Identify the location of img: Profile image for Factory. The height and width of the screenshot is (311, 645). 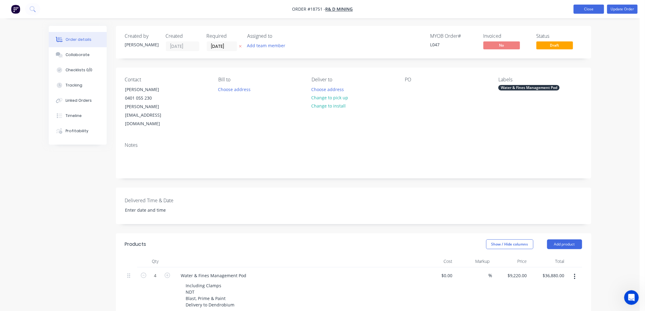
(22, 8).